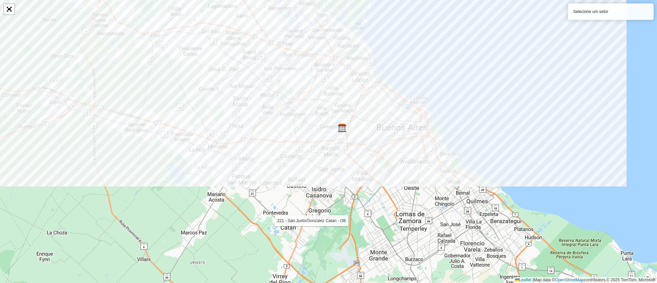 The height and width of the screenshot is (283, 657). I want to click on div: Selecione um setor, so click(611, 12).